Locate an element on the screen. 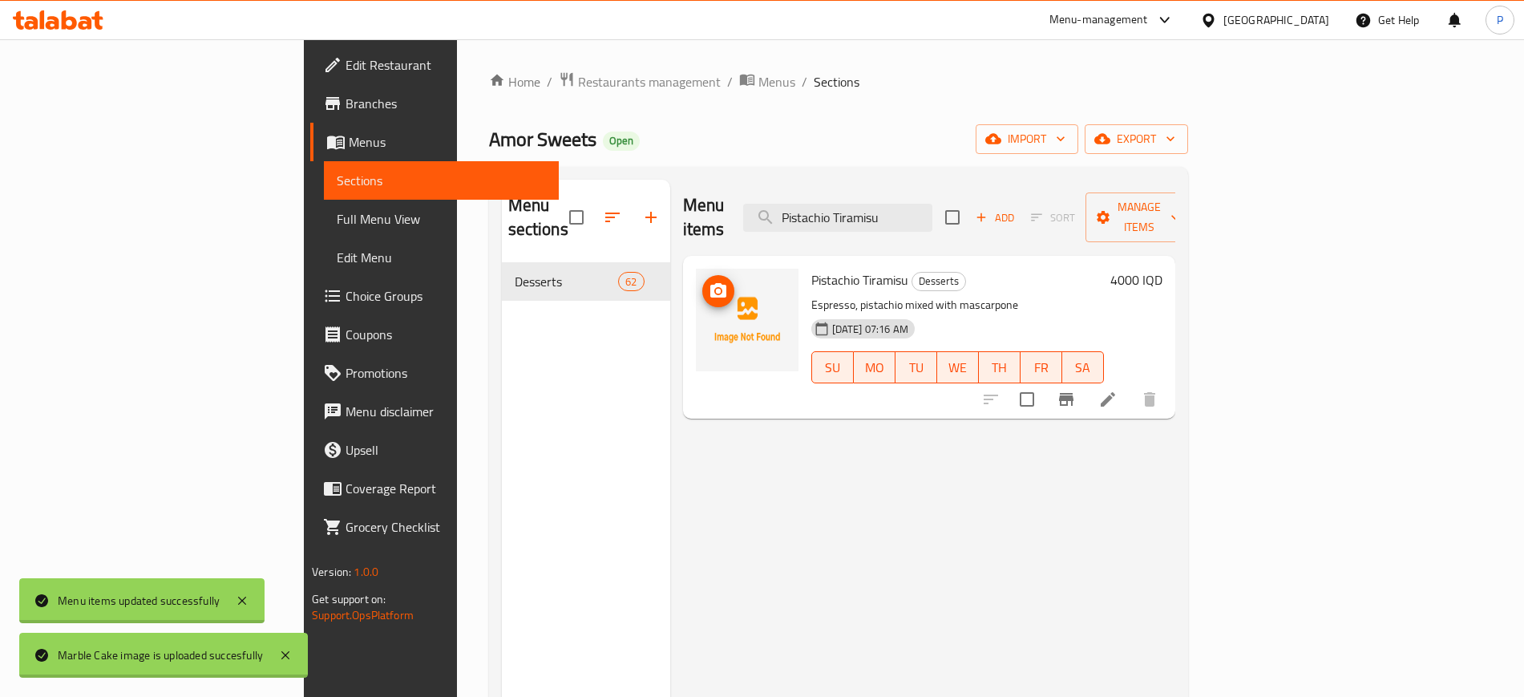  a: Promotions is located at coordinates (434, 373).